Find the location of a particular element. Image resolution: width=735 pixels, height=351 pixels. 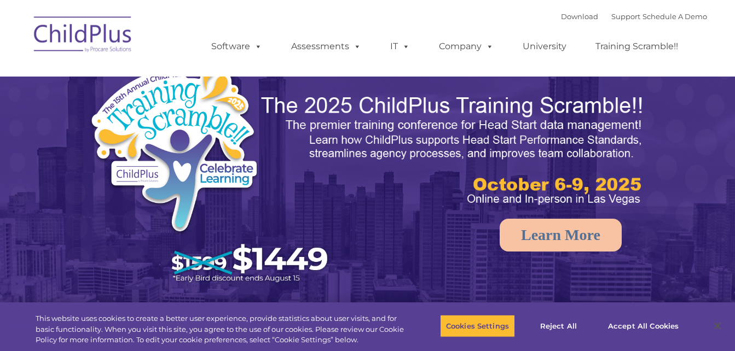

button: Reject All is located at coordinates (558, 326).